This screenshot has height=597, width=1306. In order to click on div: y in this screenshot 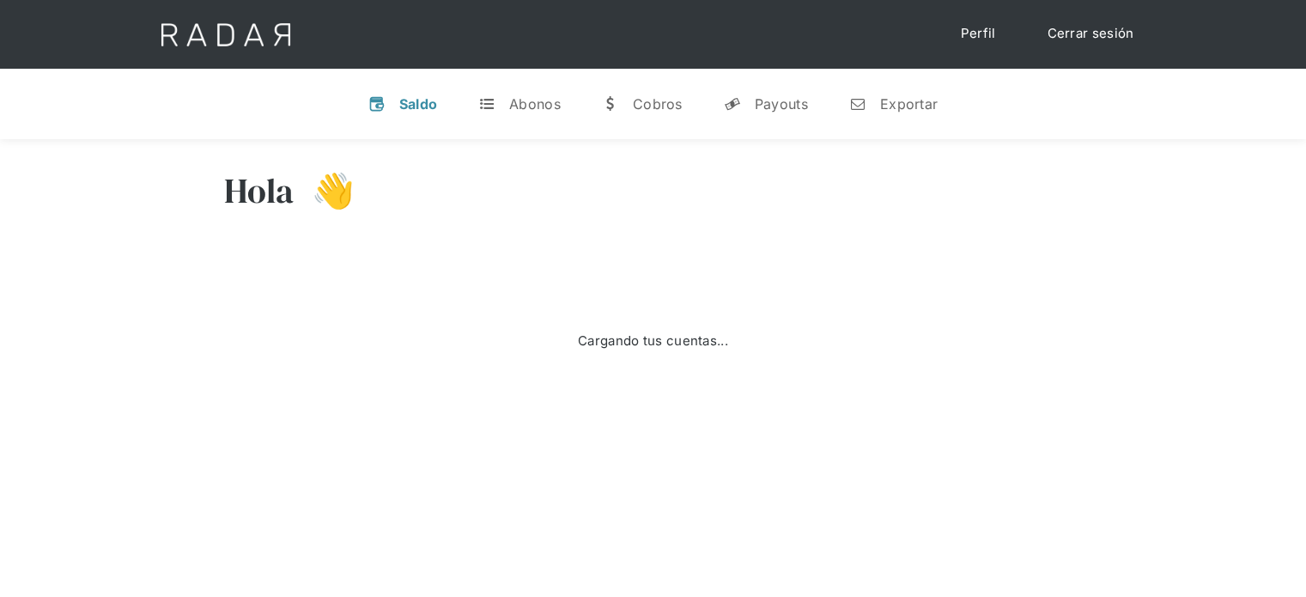, I will do `click(732, 104)`.